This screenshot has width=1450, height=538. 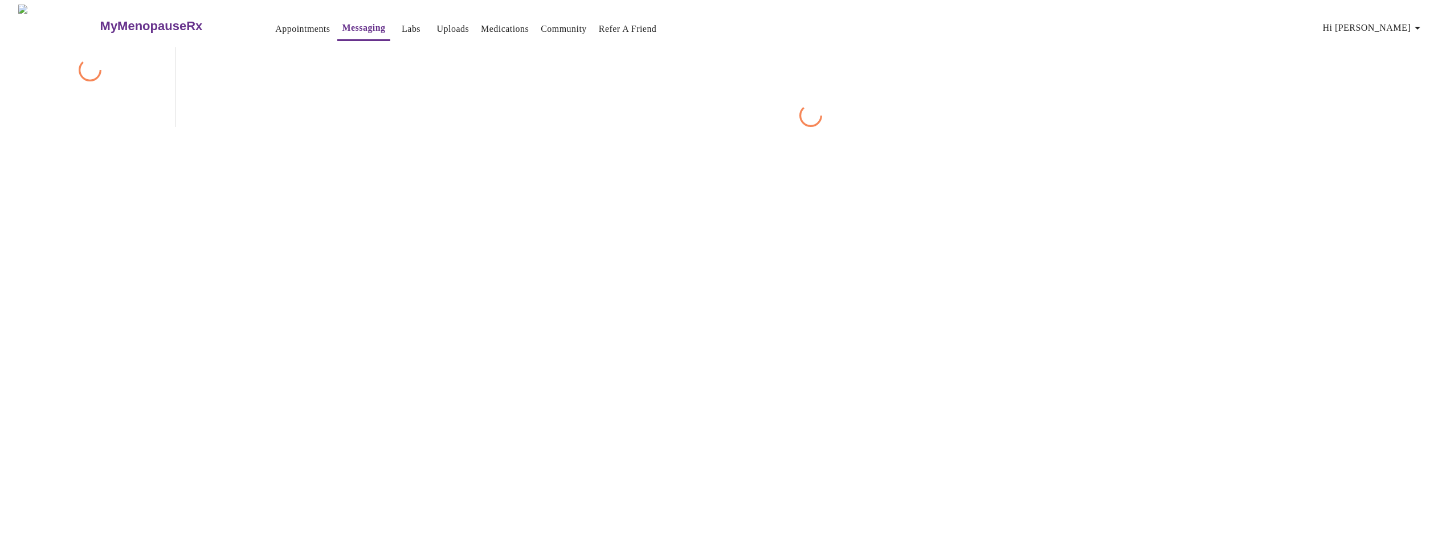 What do you see at coordinates (563, 29) in the screenshot?
I see `a: Community` at bounding box center [563, 29].